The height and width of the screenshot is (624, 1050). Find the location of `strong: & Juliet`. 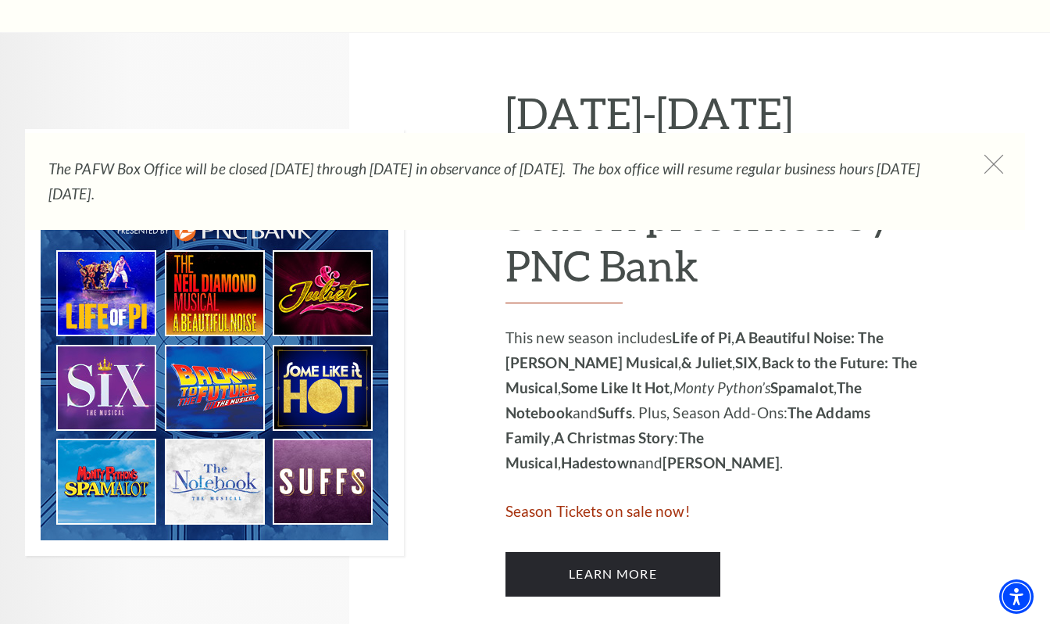

strong: & Juliet is located at coordinates (706, 362).